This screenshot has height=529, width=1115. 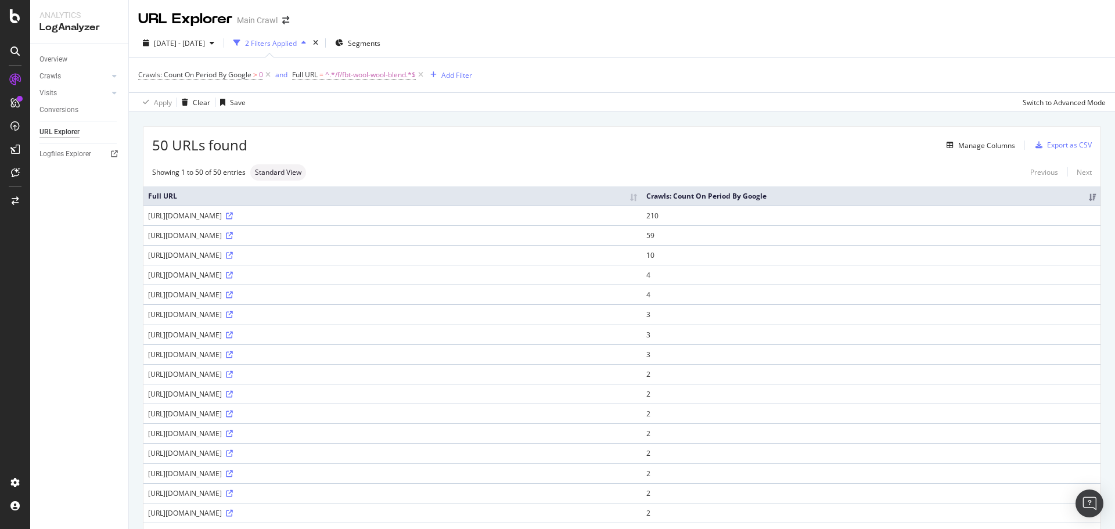 What do you see at coordinates (987, 145) in the screenshot?
I see `div: Manage Columns` at bounding box center [987, 145].